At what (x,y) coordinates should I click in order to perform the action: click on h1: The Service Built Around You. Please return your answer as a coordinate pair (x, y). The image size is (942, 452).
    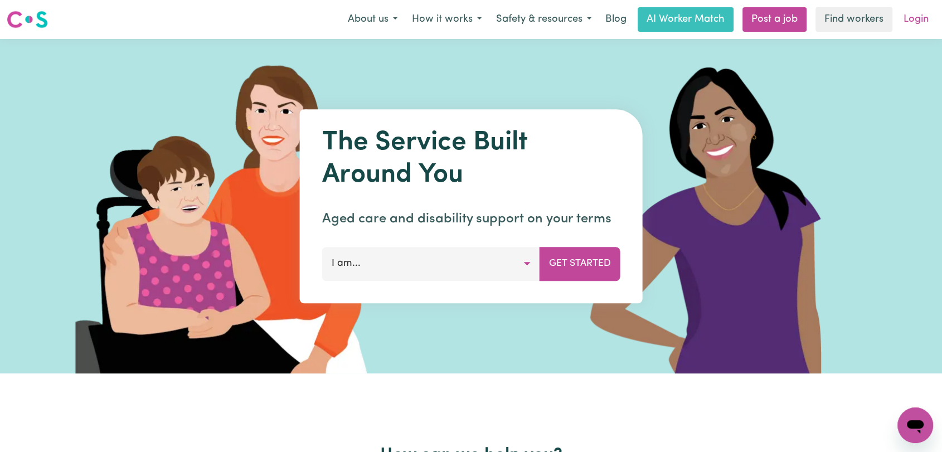
    Looking at the image, I should click on (471, 159).